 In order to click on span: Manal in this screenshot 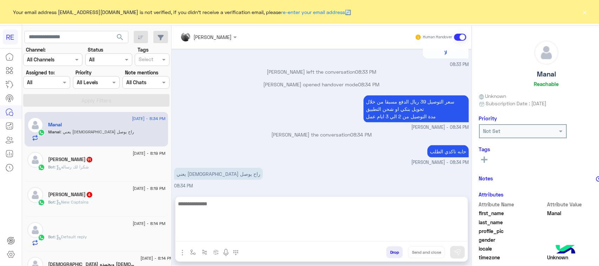, I will do `click(54, 132)`.